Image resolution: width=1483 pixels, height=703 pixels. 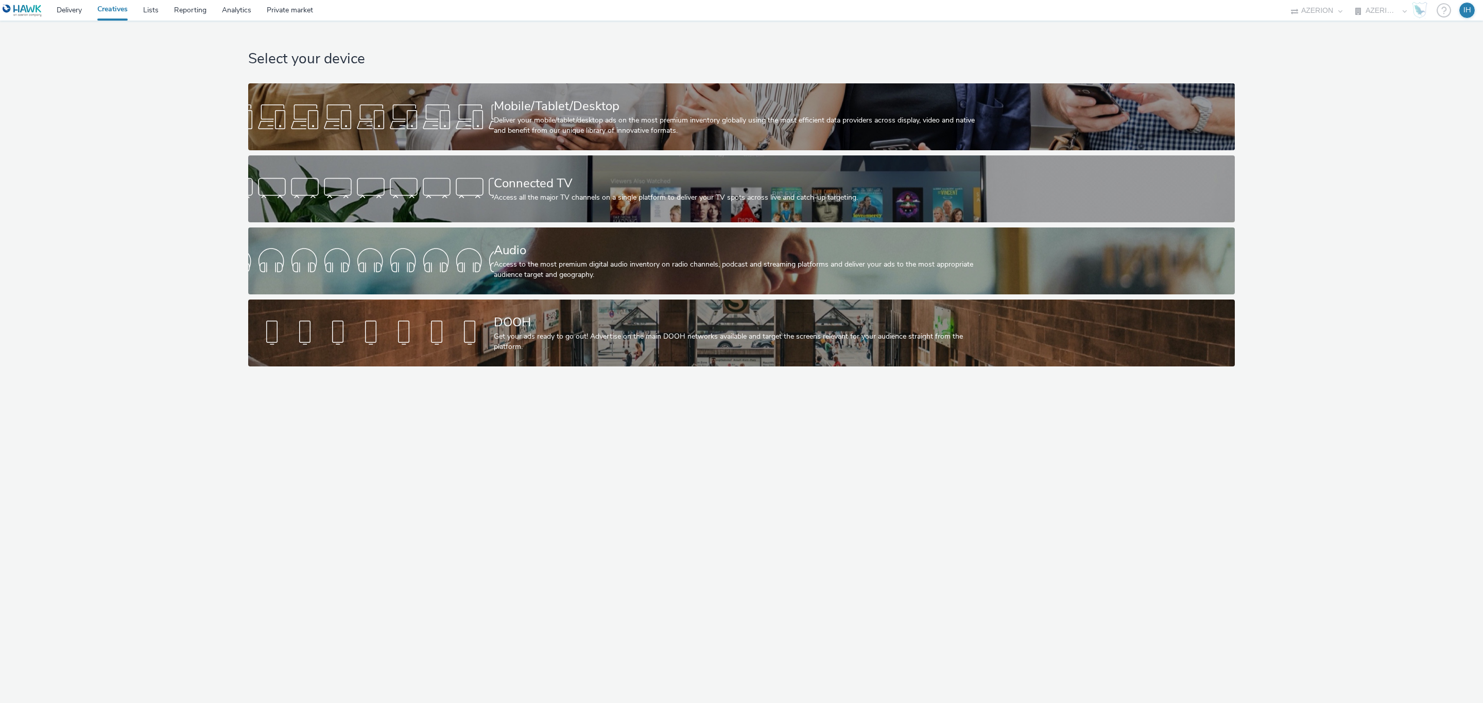 What do you see at coordinates (1419, 10) in the screenshot?
I see `div: Hawk Academy` at bounding box center [1419, 10].